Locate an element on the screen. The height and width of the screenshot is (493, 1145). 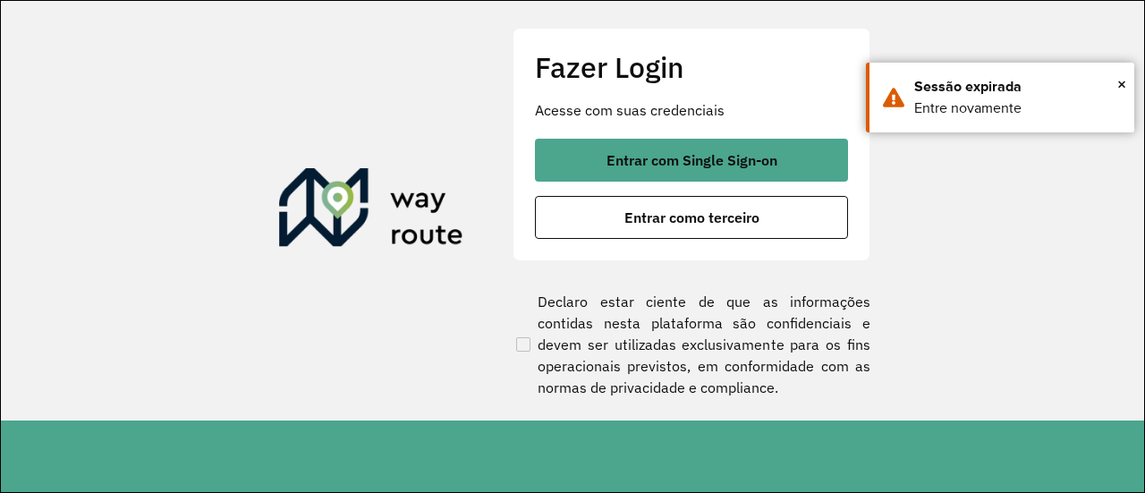
p: Acesse com suas credenciais is located at coordinates (692, 110).